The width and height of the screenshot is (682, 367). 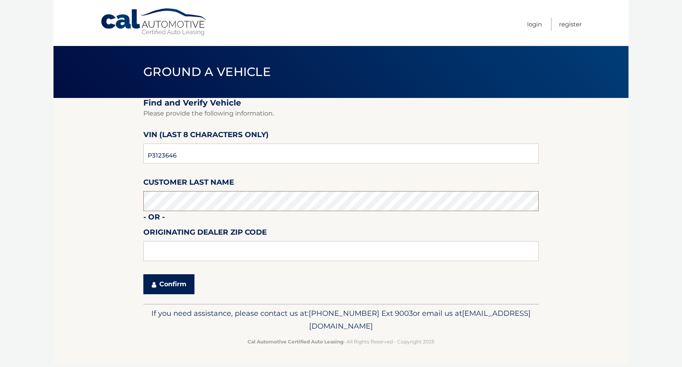 I want to click on label: VIN (last 8 characters only), so click(x=206, y=136).